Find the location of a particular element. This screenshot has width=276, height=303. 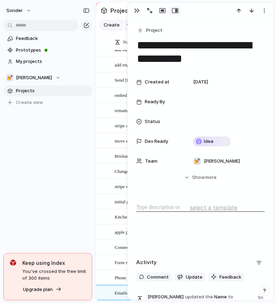

span: Created at is located at coordinates (157, 82).